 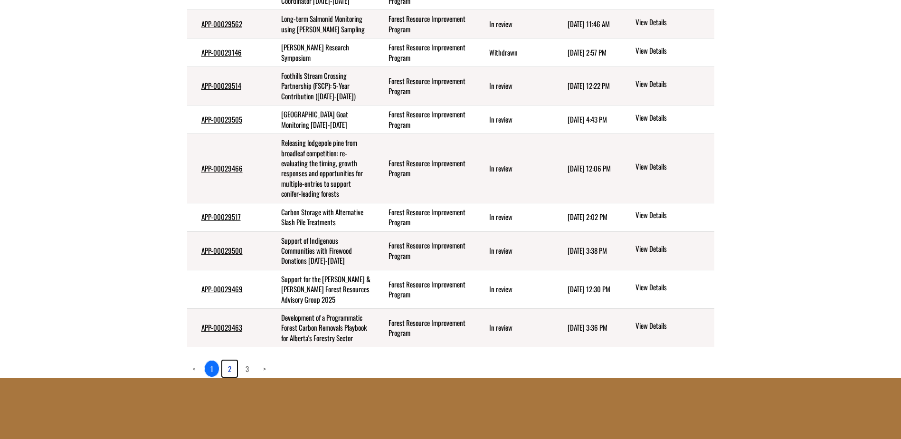 What do you see at coordinates (222, 250) in the screenshot?
I see `a: APP-00029500` at bounding box center [222, 250].